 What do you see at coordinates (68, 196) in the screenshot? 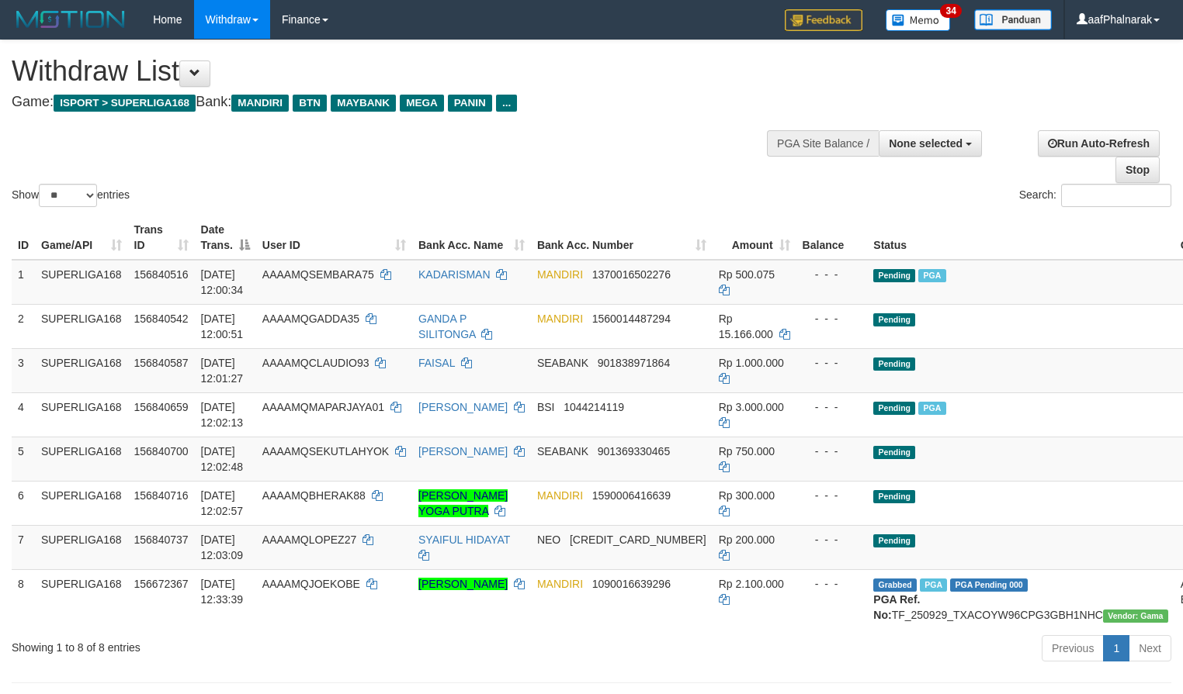
I see `select: Showentries` at bounding box center [68, 196].